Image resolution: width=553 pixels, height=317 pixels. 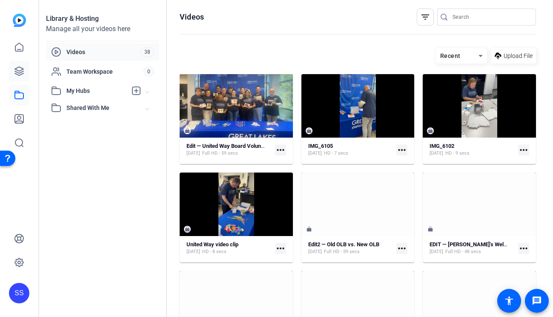 I want to click on mat-icon: message, so click(x=537, y=301).